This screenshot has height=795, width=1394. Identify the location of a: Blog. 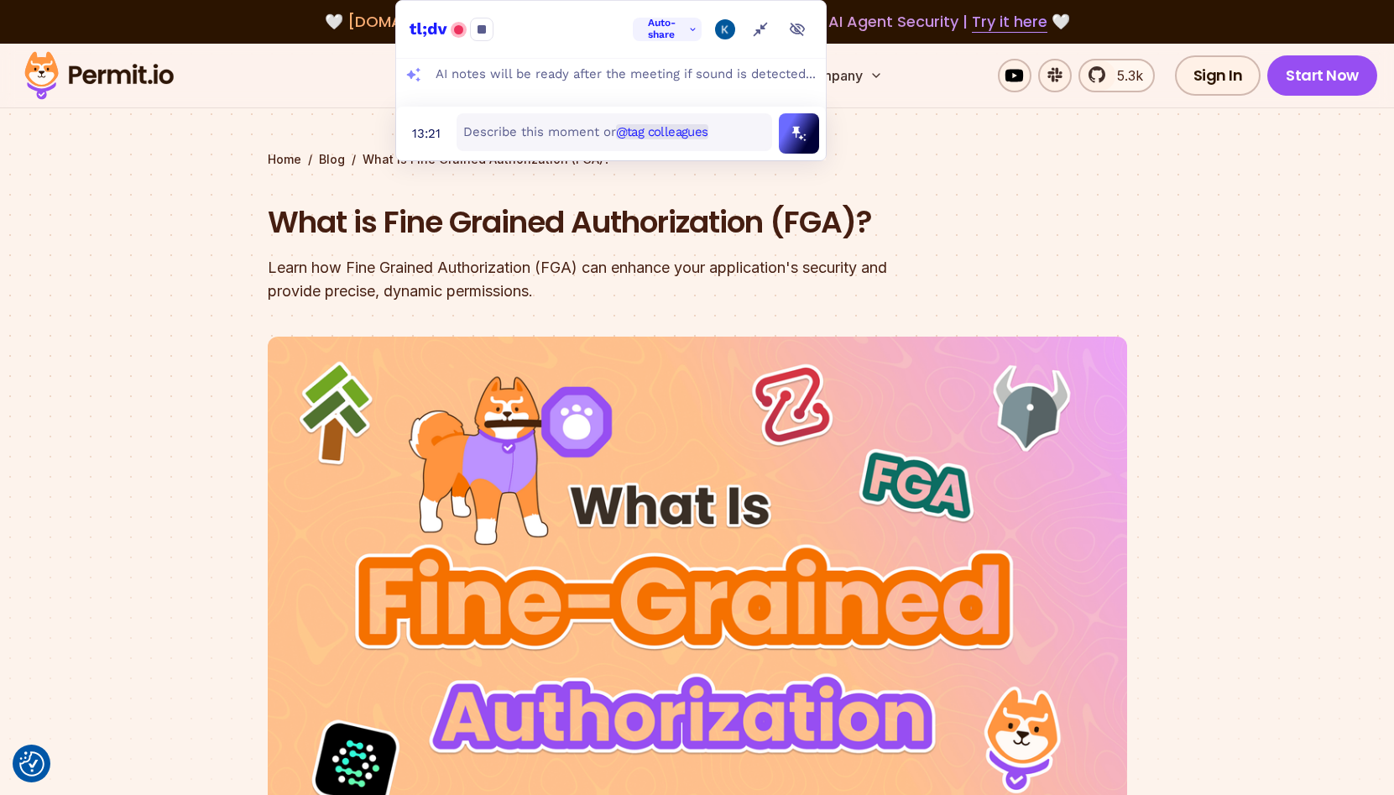
(332, 159).